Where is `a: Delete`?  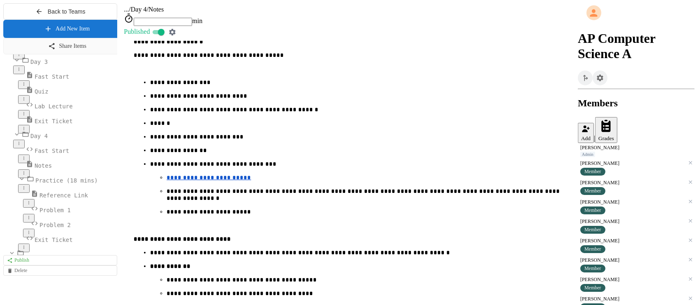
a: Delete is located at coordinates (60, 270).